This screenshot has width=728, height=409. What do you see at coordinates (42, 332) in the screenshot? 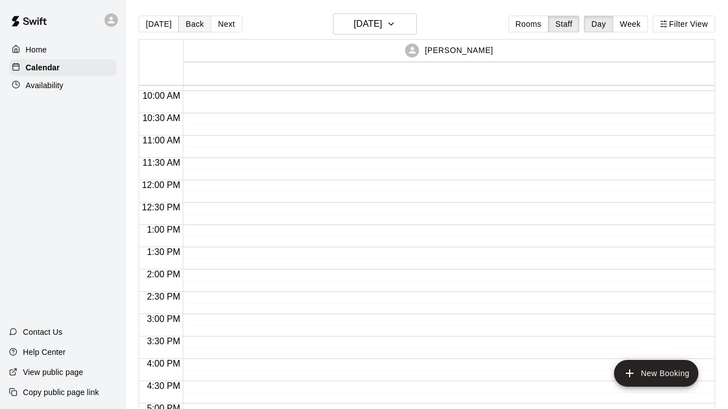
I see `p: Contact Us` at bounding box center [42, 332].